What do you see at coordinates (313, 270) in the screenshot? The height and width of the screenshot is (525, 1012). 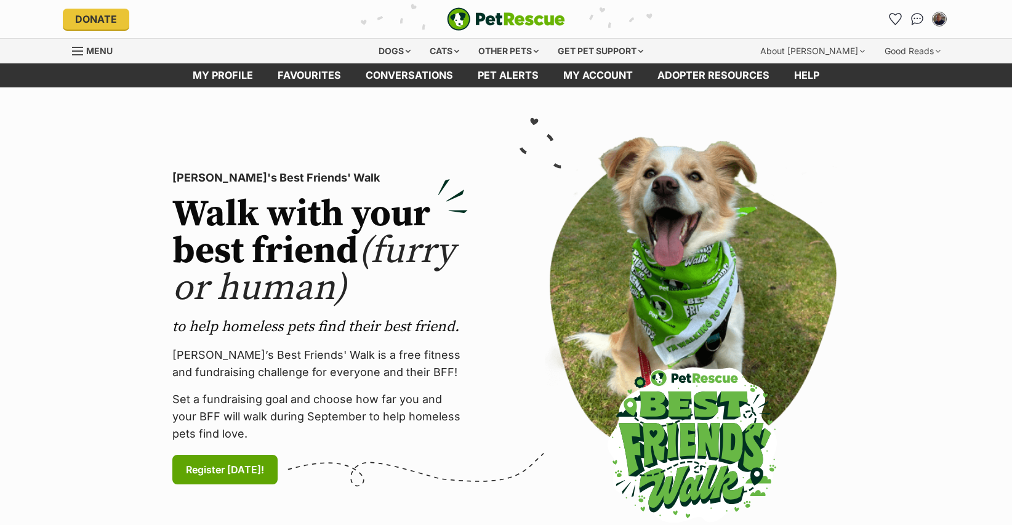 I see `span: (furry or human)` at bounding box center [313, 270].